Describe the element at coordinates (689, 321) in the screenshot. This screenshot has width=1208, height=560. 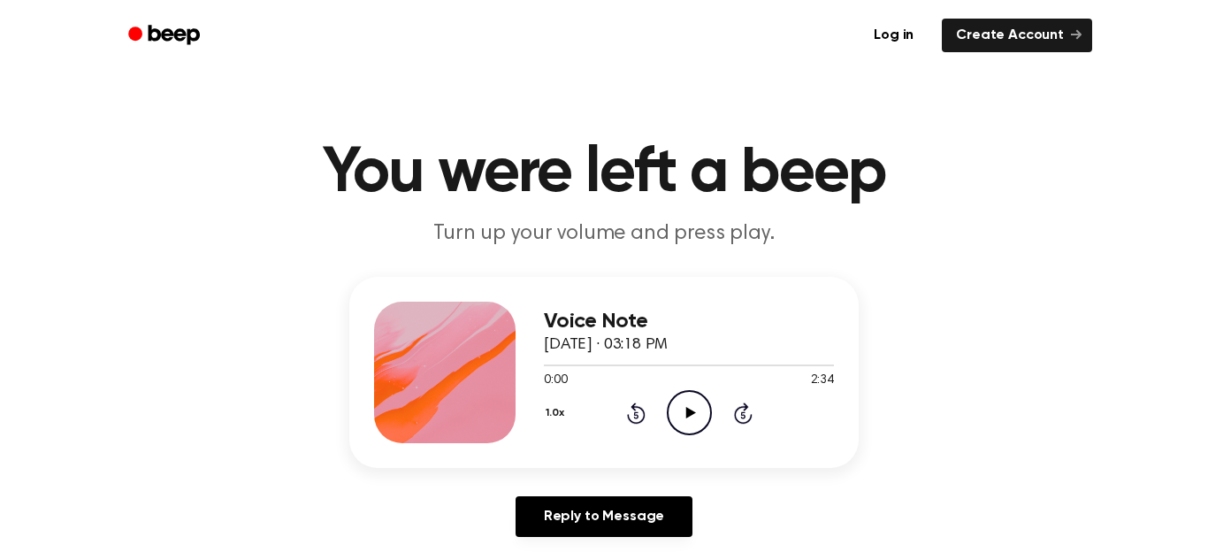
I see `h3: Voice Note` at that location.